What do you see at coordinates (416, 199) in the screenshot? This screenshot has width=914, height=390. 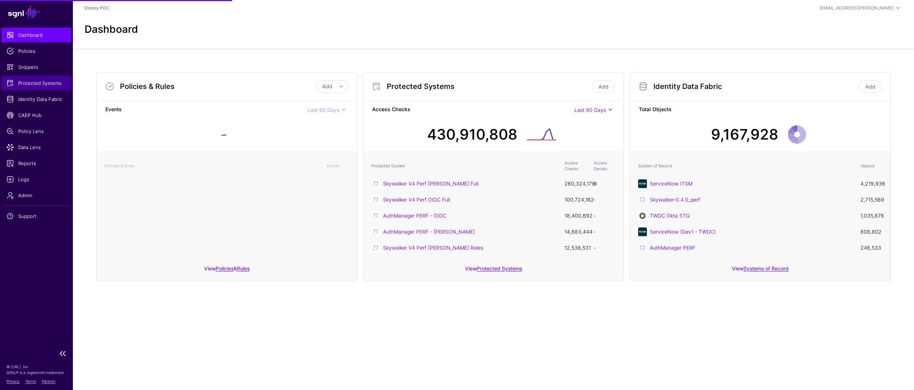 I see `a: Skywalker V4 Perf OIDC Full` at bounding box center [416, 199].